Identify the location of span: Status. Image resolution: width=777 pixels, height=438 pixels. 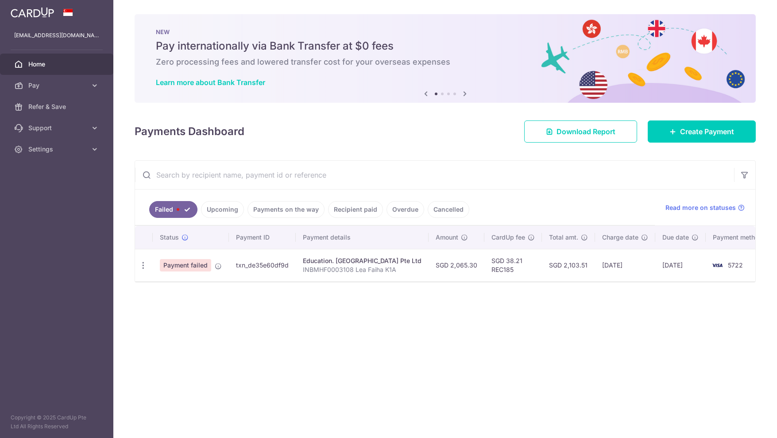
(169, 237).